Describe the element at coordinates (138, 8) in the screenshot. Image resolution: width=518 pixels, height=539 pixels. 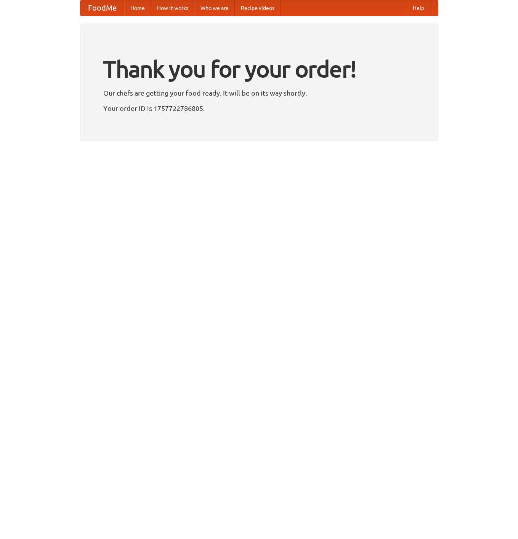
I see `a: Home` at that location.